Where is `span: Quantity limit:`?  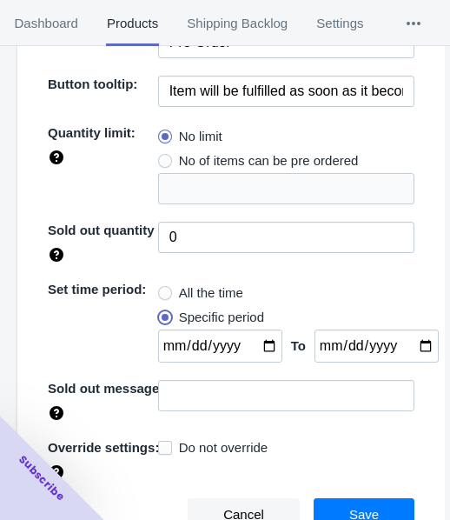 span: Quantity limit: is located at coordinates (91, 132).